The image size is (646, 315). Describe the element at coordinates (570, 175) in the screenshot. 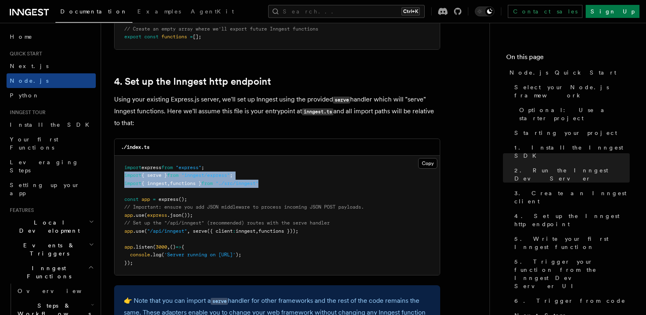

I see `a: 2. Run the Inngest Dev Server` at that location.